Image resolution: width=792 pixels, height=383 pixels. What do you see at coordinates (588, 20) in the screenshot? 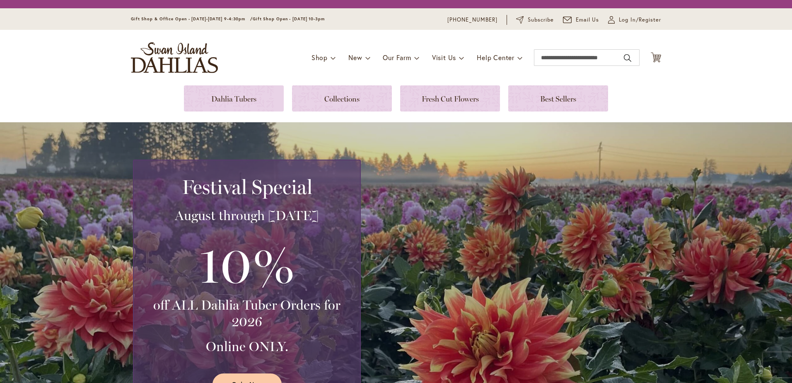
I see `span: Email Us` at bounding box center [588, 20].